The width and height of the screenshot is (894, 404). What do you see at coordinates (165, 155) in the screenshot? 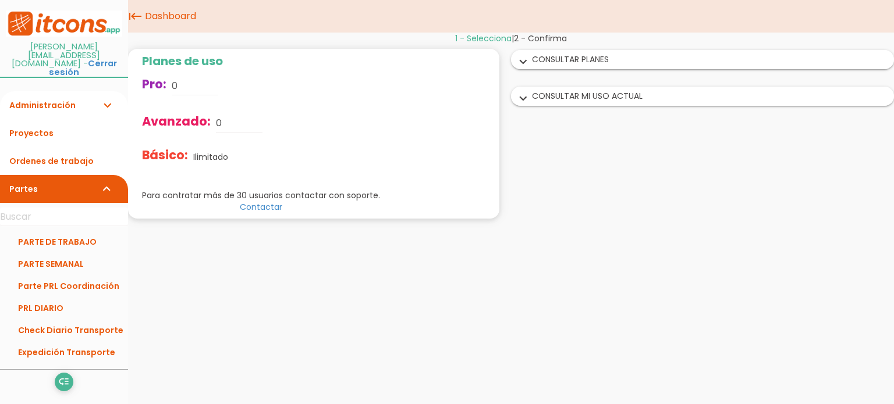
I see `span: Básico:` at bounding box center [165, 155].